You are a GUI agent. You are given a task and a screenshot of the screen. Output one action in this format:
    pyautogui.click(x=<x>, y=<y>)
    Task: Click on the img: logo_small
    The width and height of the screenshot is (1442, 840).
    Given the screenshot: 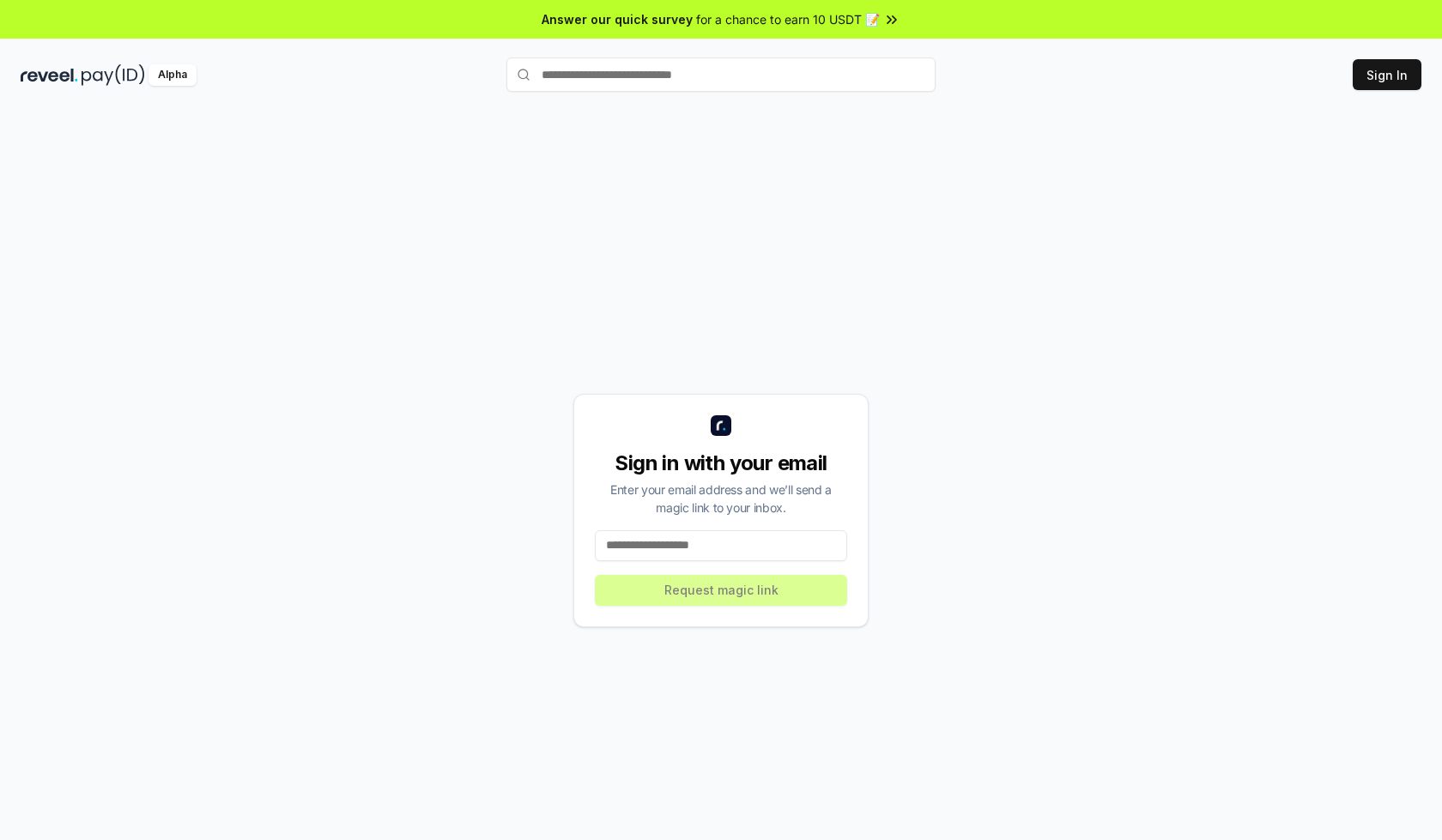 What is the action you would take?
    pyautogui.click(x=721, y=425)
    